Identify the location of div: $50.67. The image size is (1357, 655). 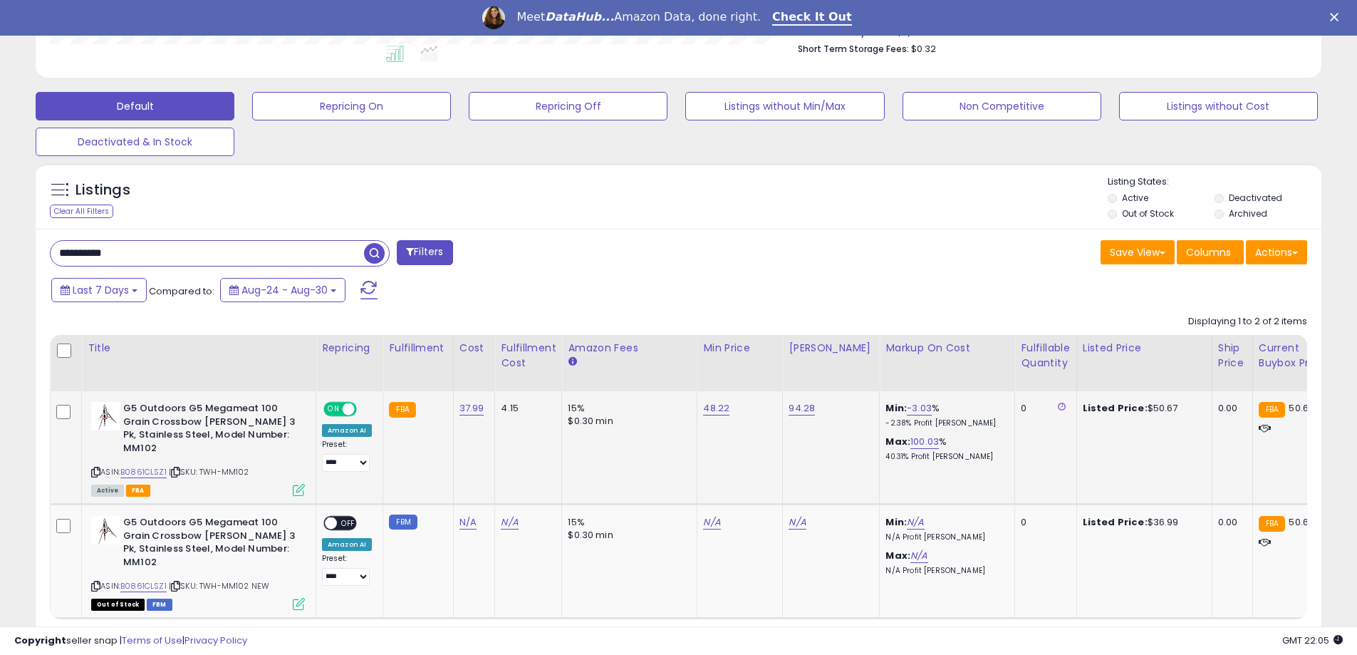
(1142, 408).